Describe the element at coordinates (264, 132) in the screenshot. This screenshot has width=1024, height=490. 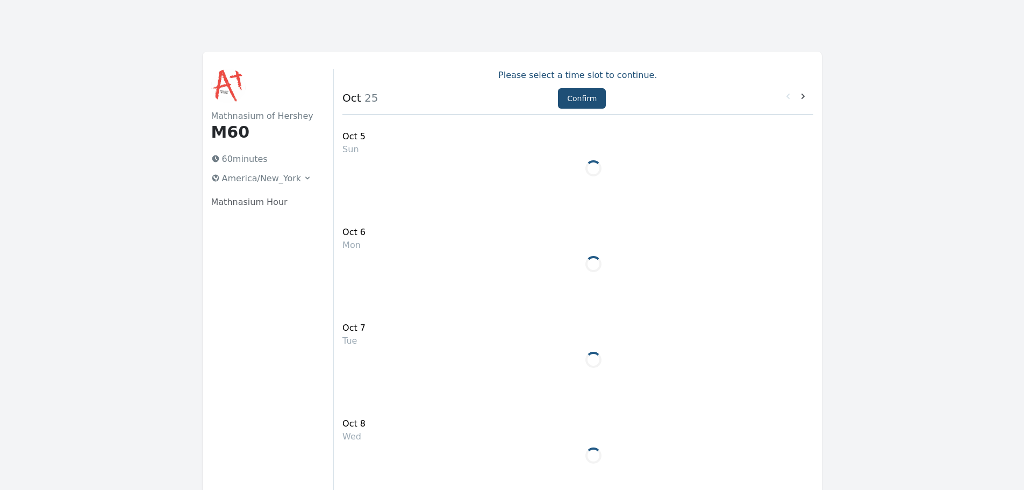
I see `h1: M60` at that location.